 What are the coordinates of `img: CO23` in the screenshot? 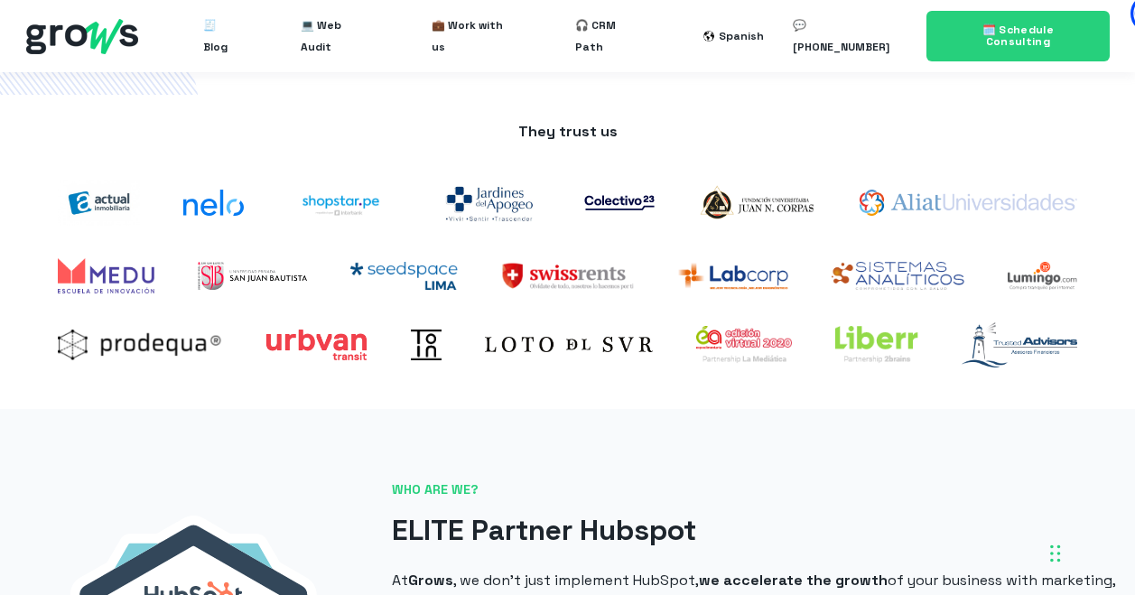 It's located at (620, 202).